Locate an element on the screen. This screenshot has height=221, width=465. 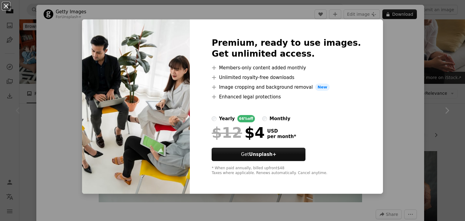
strong: Unsplash+ is located at coordinates (263, 155).